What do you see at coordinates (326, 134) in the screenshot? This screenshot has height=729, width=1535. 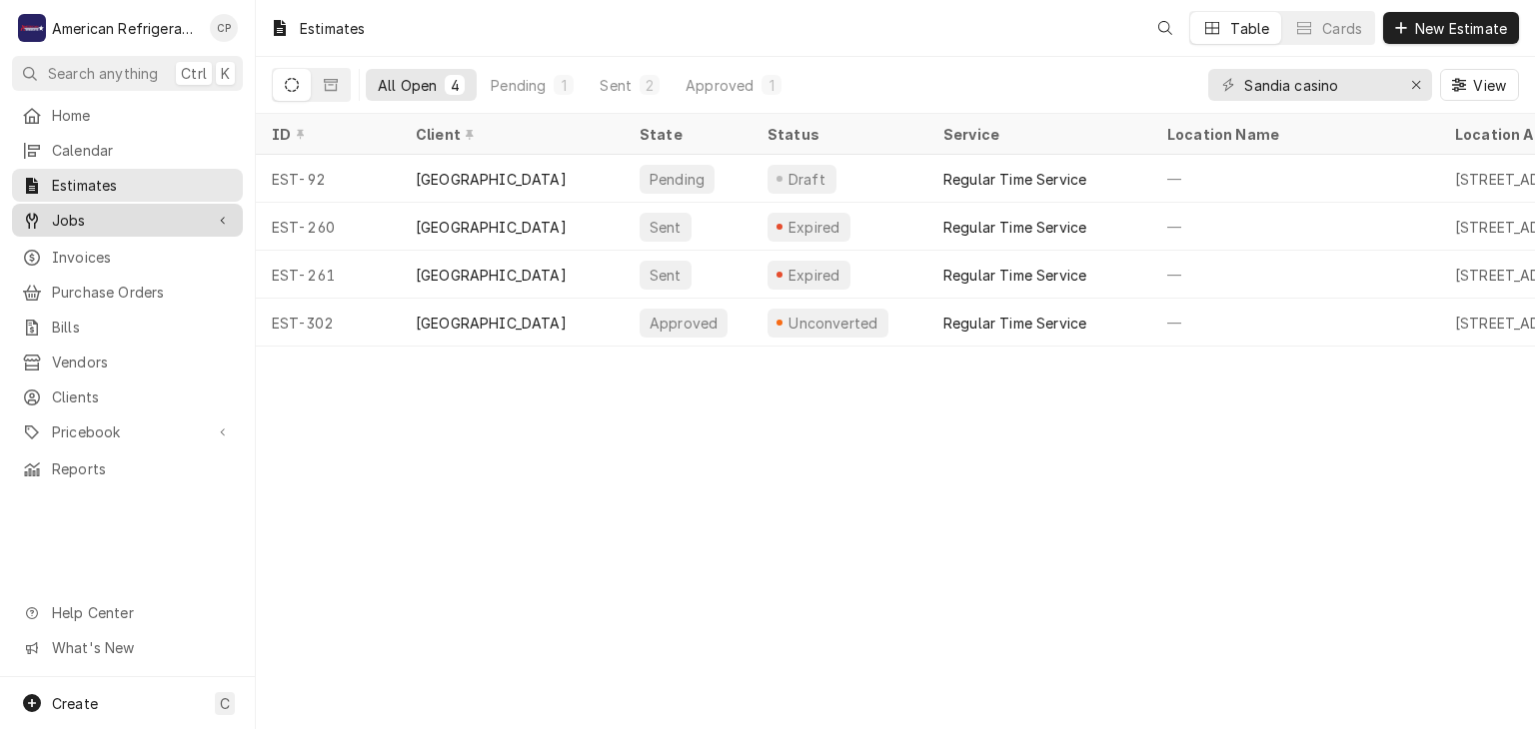 I see `div: ID` at bounding box center [326, 134].